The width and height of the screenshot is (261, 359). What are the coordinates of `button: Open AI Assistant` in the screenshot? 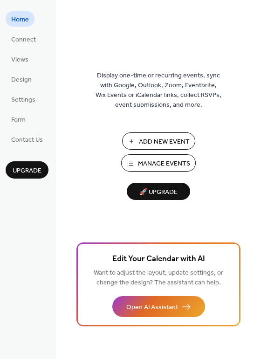 It's located at (159, 306).